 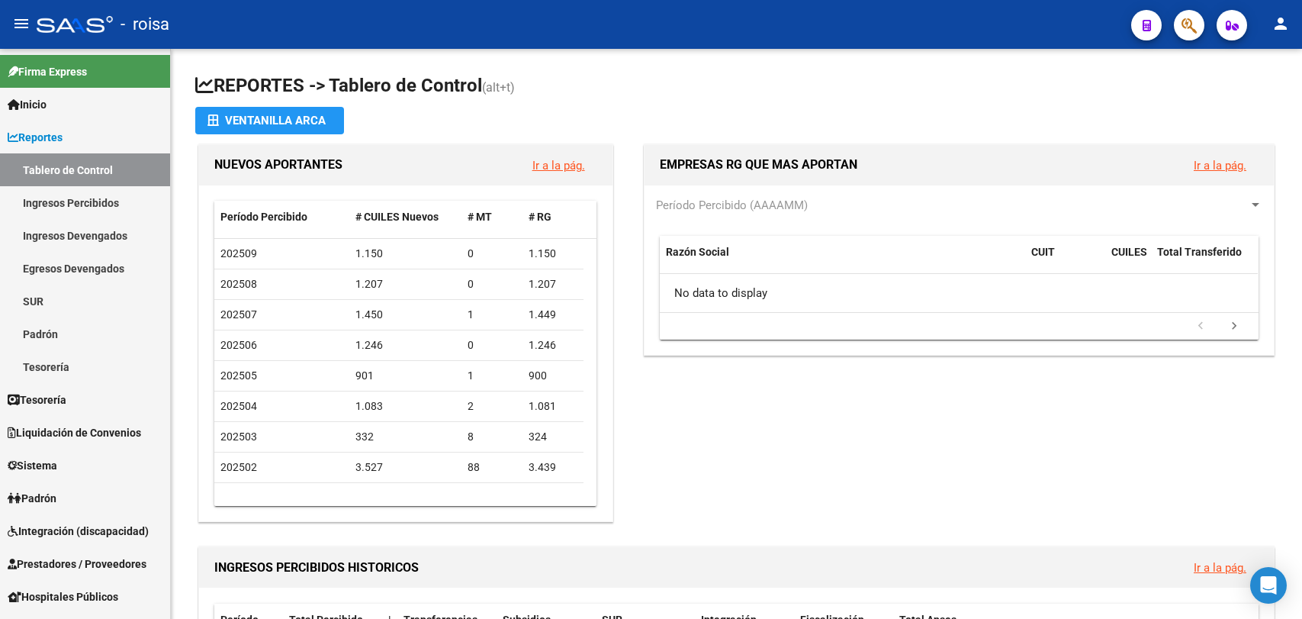 What do you see at coordinates (278, 164) in the screenshot?
I see `span: NUEVOS APORTANTES` at bounding box center [278, 164].